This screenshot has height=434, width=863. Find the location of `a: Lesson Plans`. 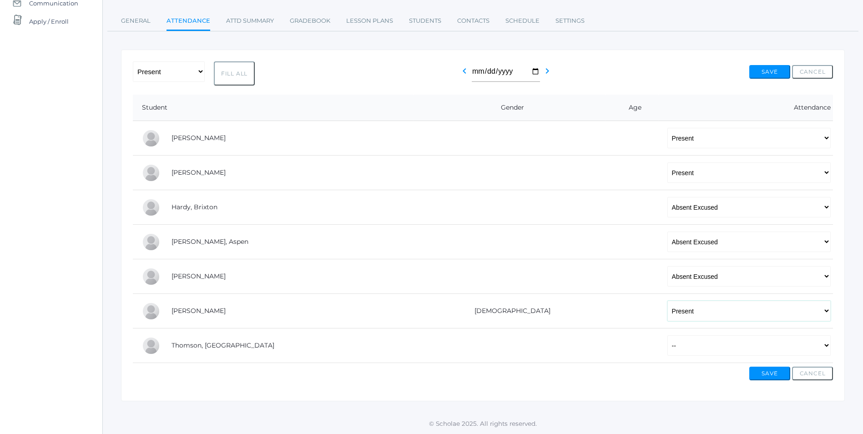

a: Lesson Plans is located at coordinates (369, 21).